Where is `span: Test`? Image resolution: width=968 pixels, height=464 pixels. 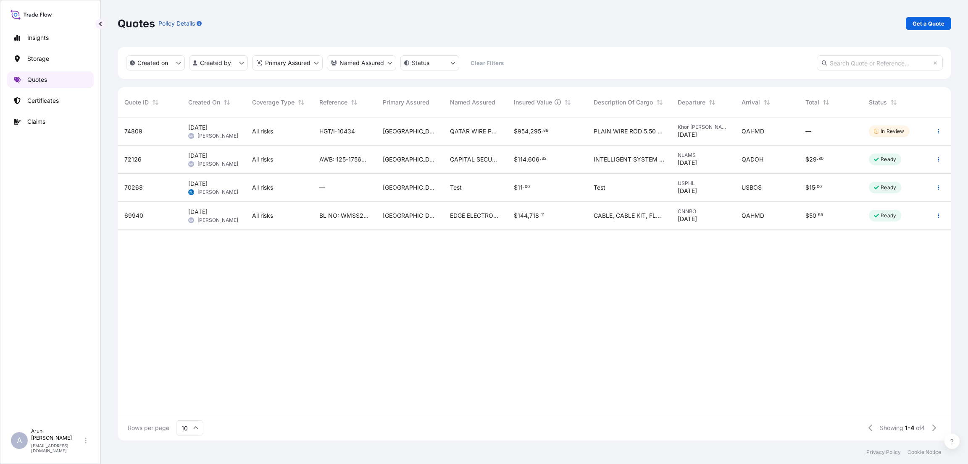 span: Test is located at coordinates (456, 188).